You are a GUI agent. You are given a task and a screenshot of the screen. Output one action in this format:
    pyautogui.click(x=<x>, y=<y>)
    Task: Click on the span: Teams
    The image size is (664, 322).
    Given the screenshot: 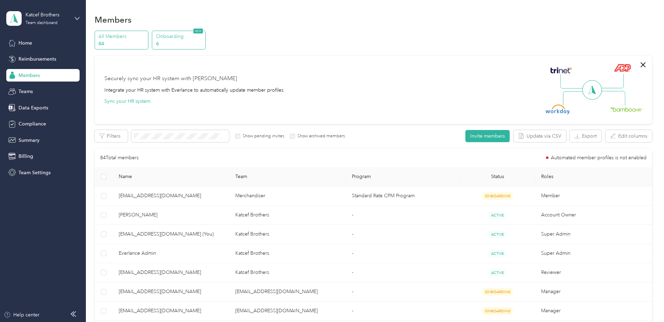 What is the action you would take?
    pyautogui.click(x=25, y=91)
    